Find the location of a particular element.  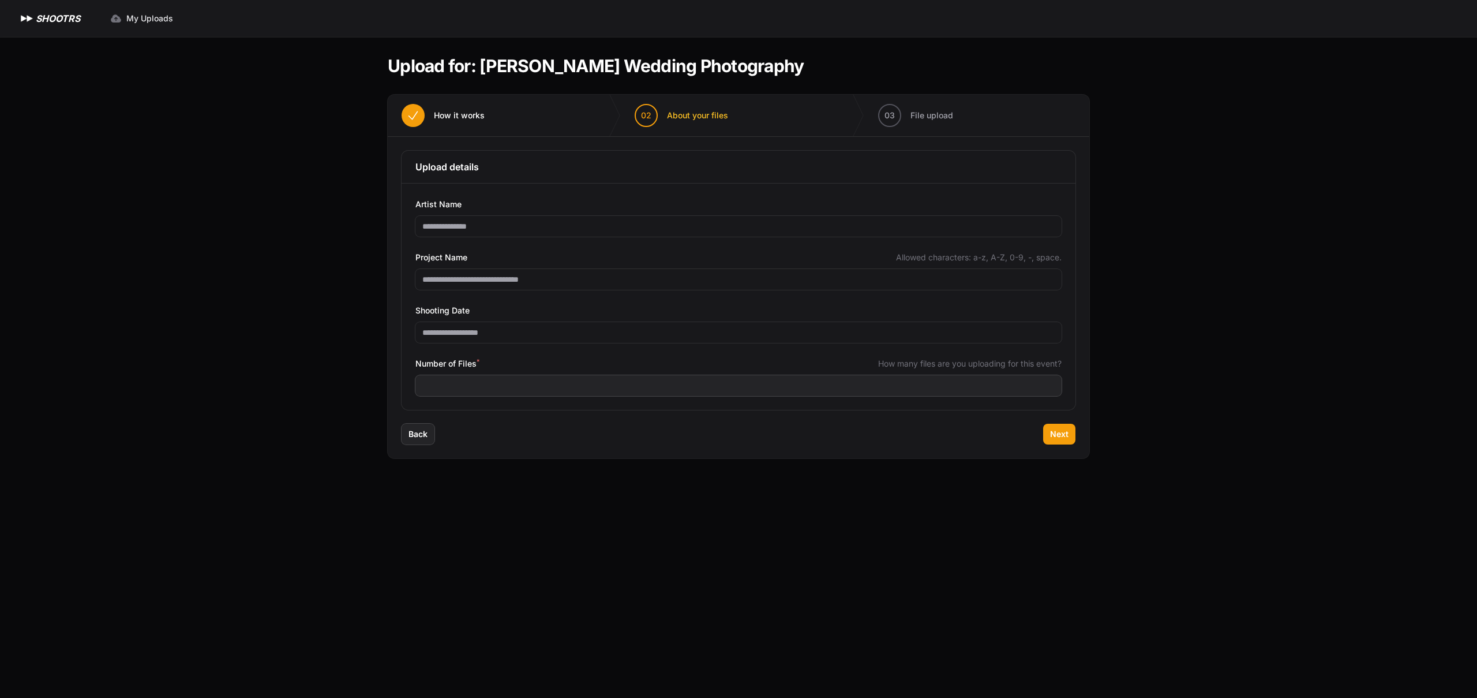

img: SHOOTRS is located at coordinates (27, 18).